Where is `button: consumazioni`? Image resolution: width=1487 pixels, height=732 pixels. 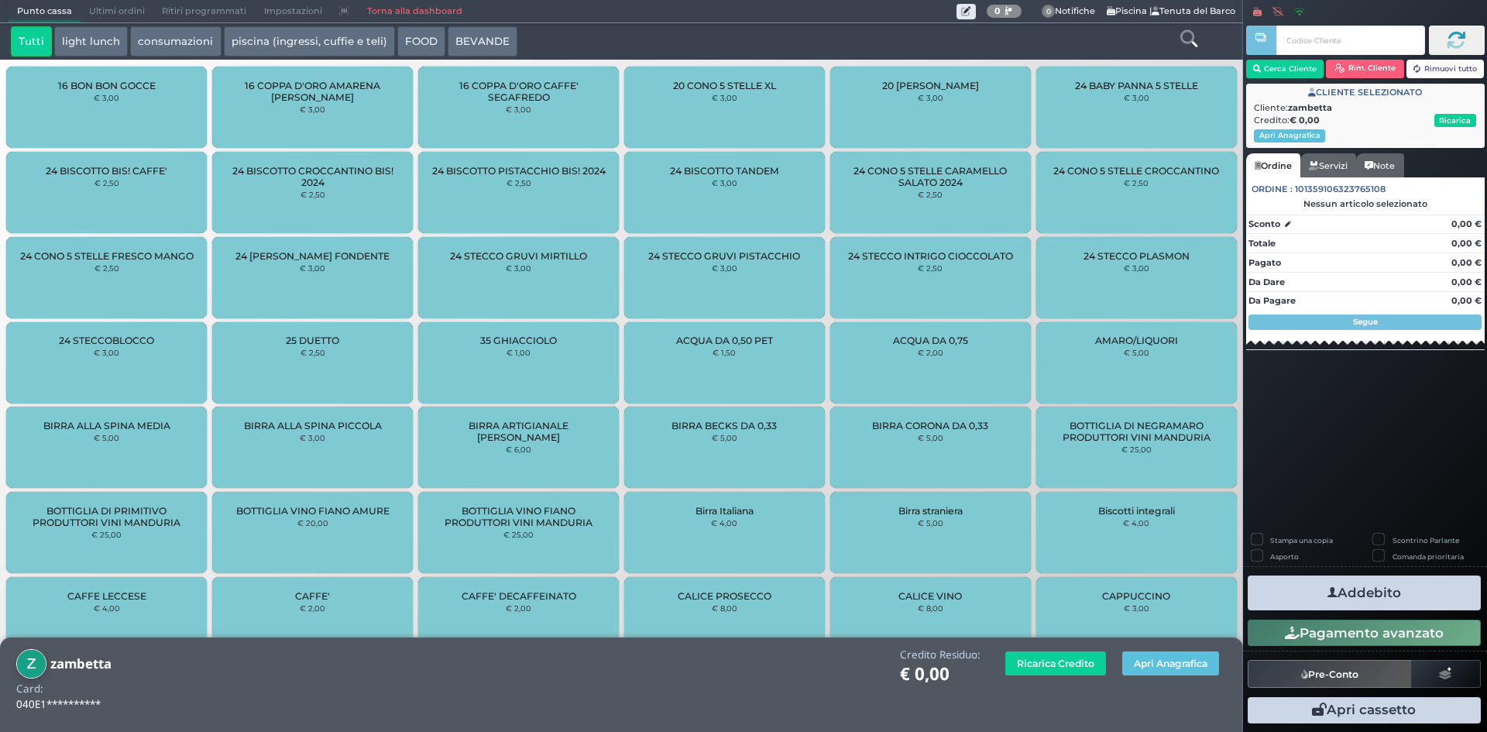
button: consumazioni is located at coordinates (175, 42).